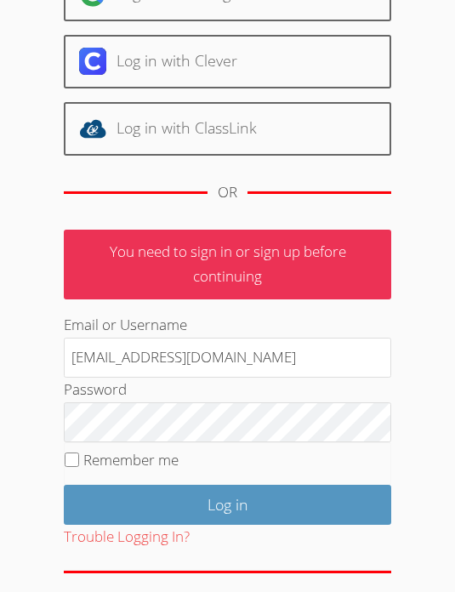 The width and height of the screenshot is (455, 592). I want to click on p: You need to sign in or sign up before continuing, so click(227, 265).